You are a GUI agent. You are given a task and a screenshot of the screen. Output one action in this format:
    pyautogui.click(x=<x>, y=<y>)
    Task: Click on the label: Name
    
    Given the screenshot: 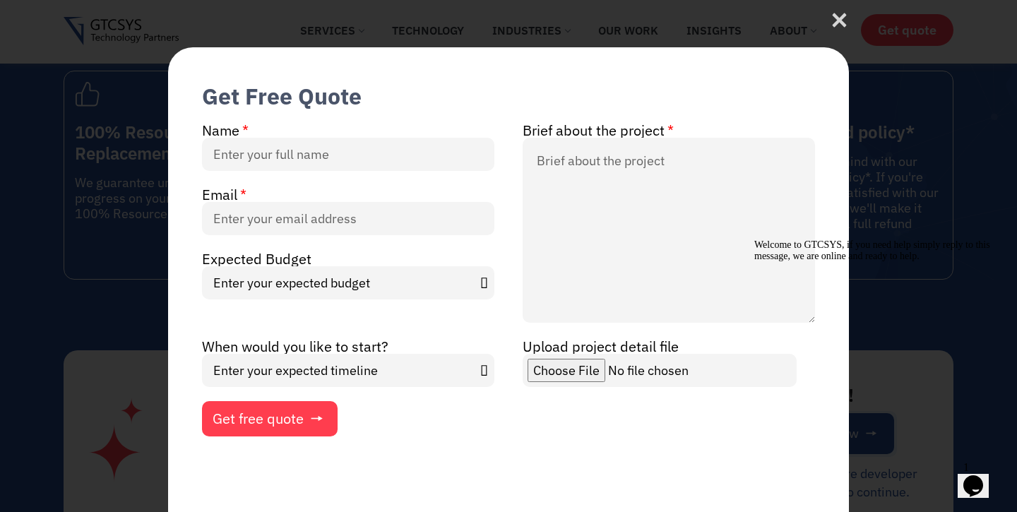 What is the action you would take?
    pyautogui.click(x=225, y=131)
    